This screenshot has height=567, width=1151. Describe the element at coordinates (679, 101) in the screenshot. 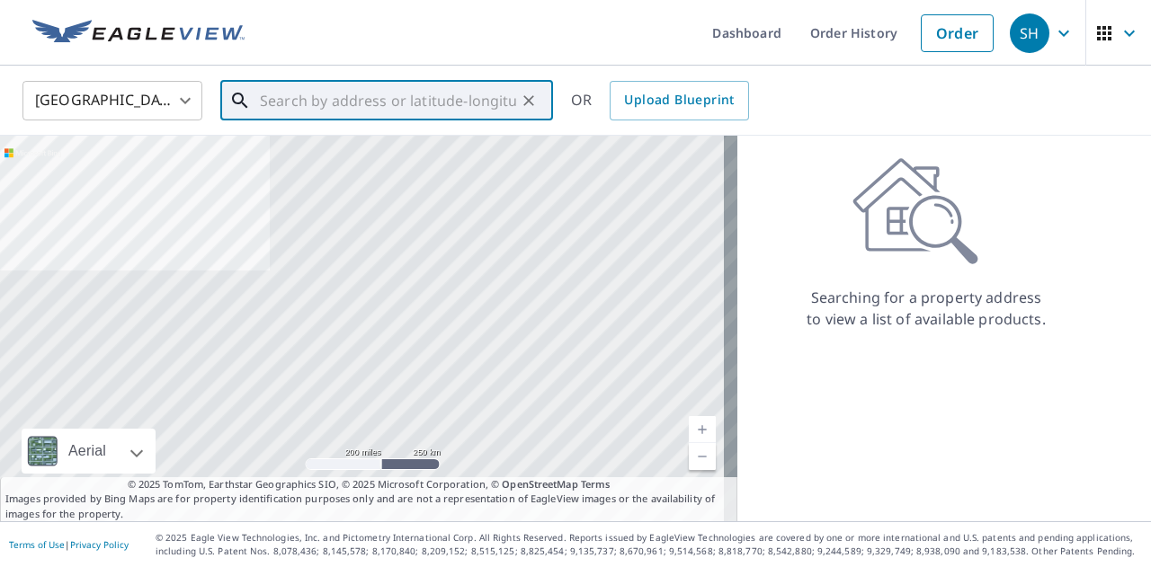

I see `a: Upload Blueprint` at that location.